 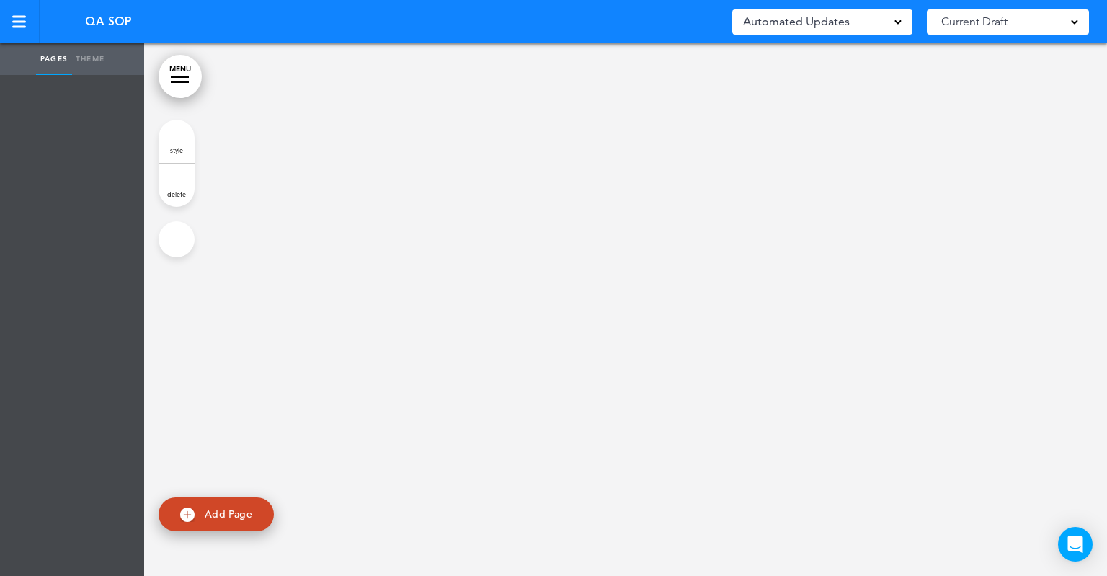 What do you see at coordinates (216, 514) in the screenshot?
I see `a: Add Page` at bounding box center [216, 514].